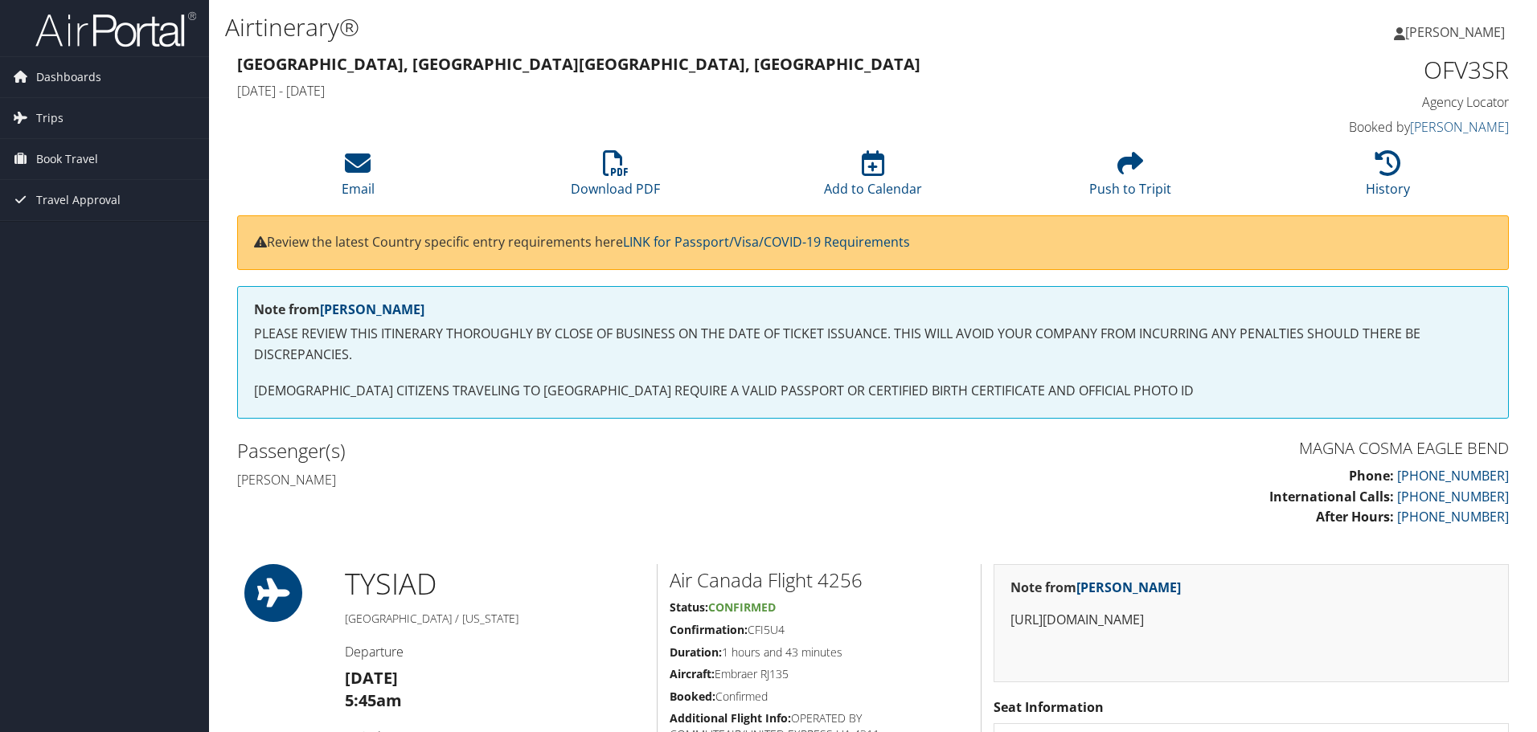  What do you see at coordinates (1358, 127) in the screenshot?
I see `h4: Booked by` at bounding box center [1358, 127].